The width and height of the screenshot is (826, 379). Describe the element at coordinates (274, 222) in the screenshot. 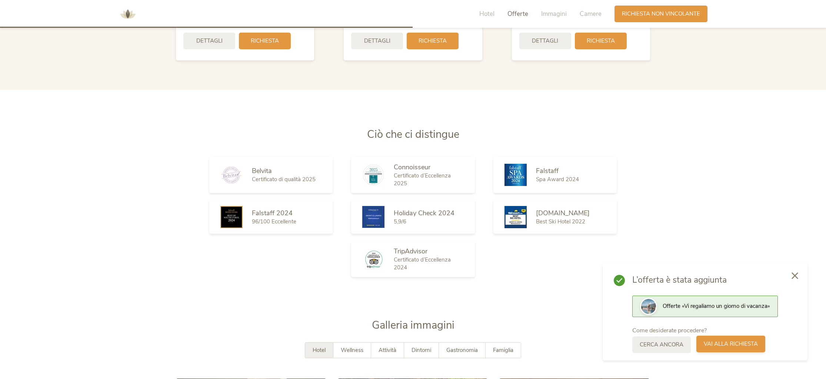

I see `span: 96/100 Eccellente` at that location.